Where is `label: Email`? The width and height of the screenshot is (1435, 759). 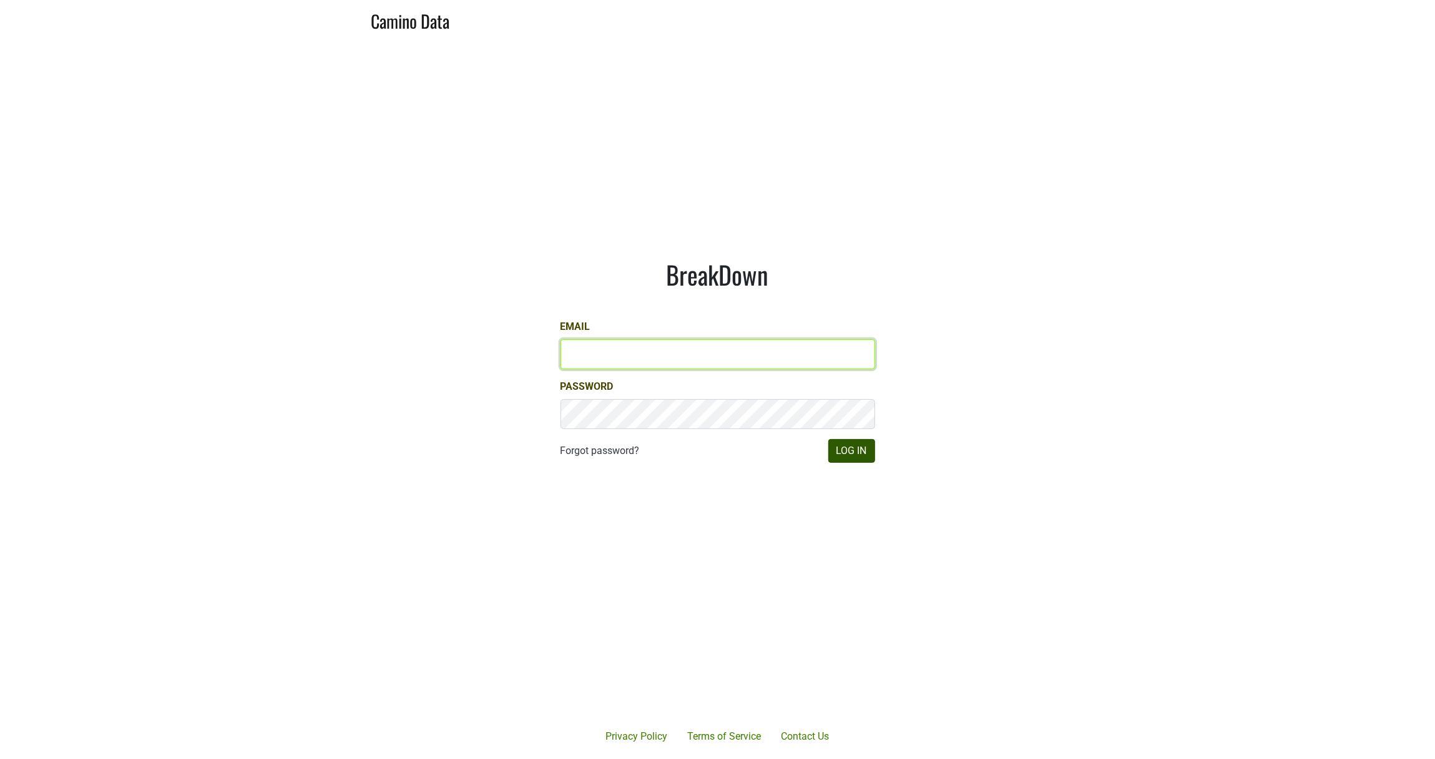 label: Email is located at coordinates (575, 327).